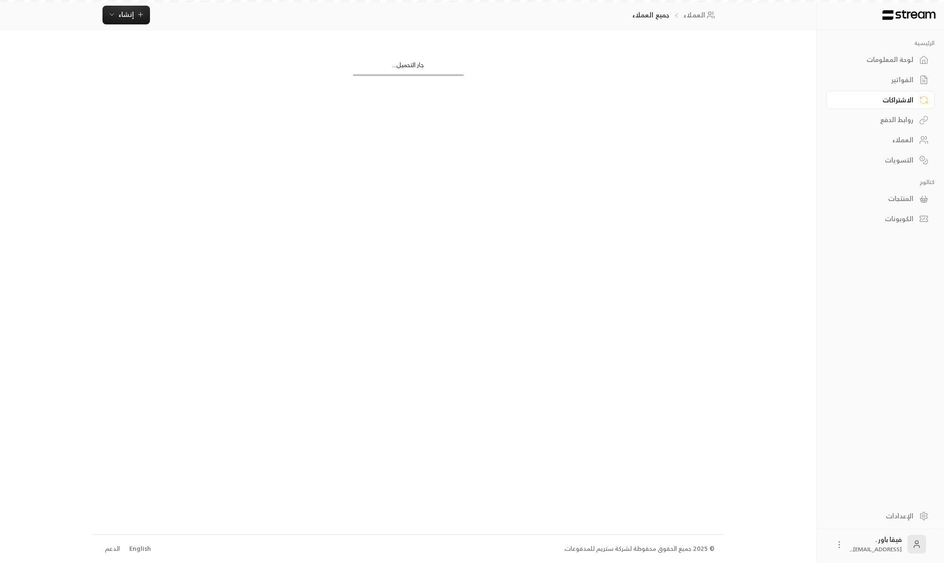 The height and width of the screenshot is (563, 944). I want to click on div: English, so click(140, 549).